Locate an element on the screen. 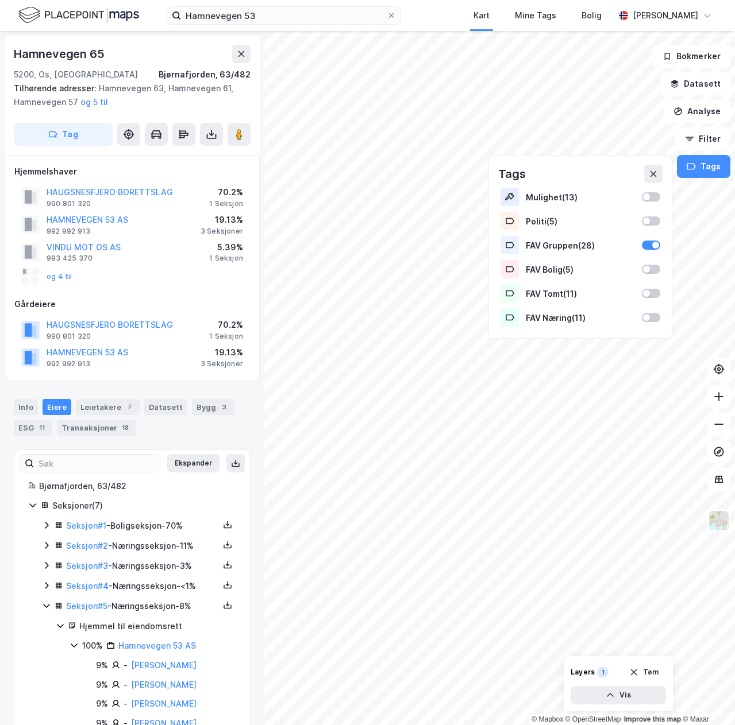  button: Bokmerker is located at coordinates (691, 56).